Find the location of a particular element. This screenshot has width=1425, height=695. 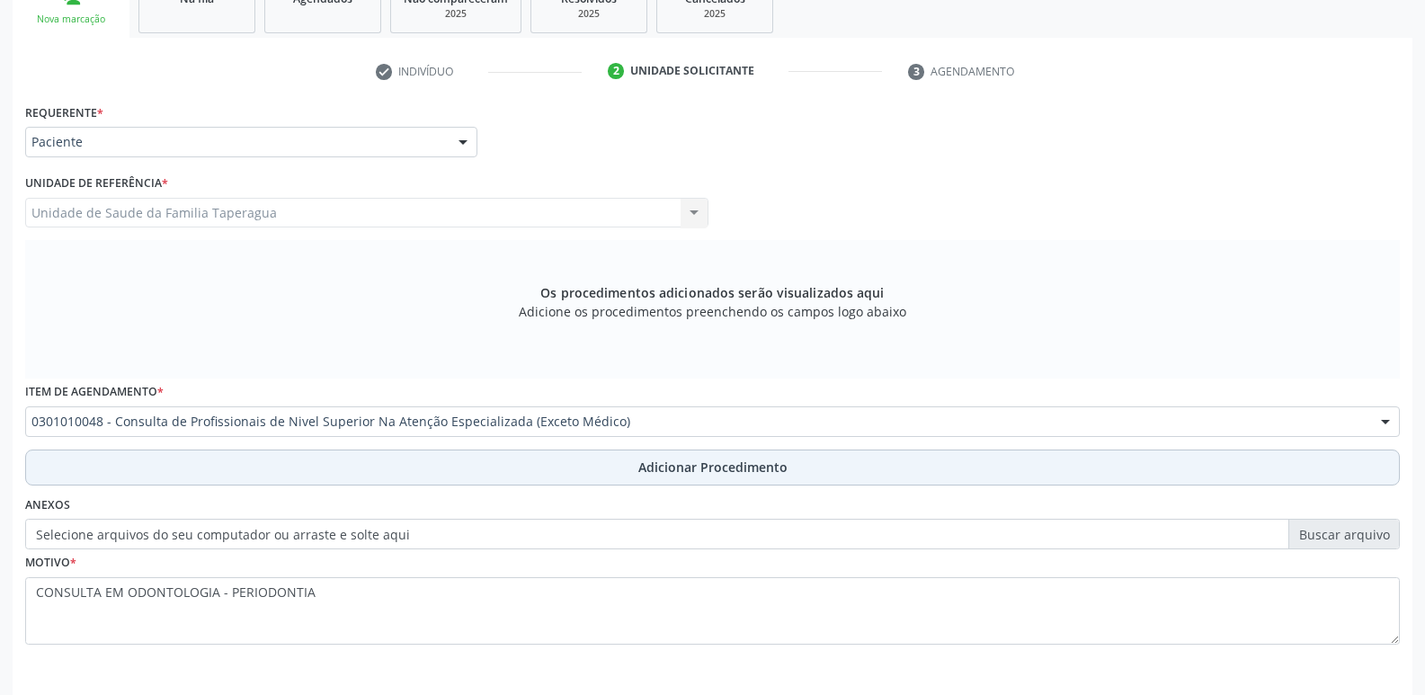

label: Anexos is located at coordinates (48, 505).